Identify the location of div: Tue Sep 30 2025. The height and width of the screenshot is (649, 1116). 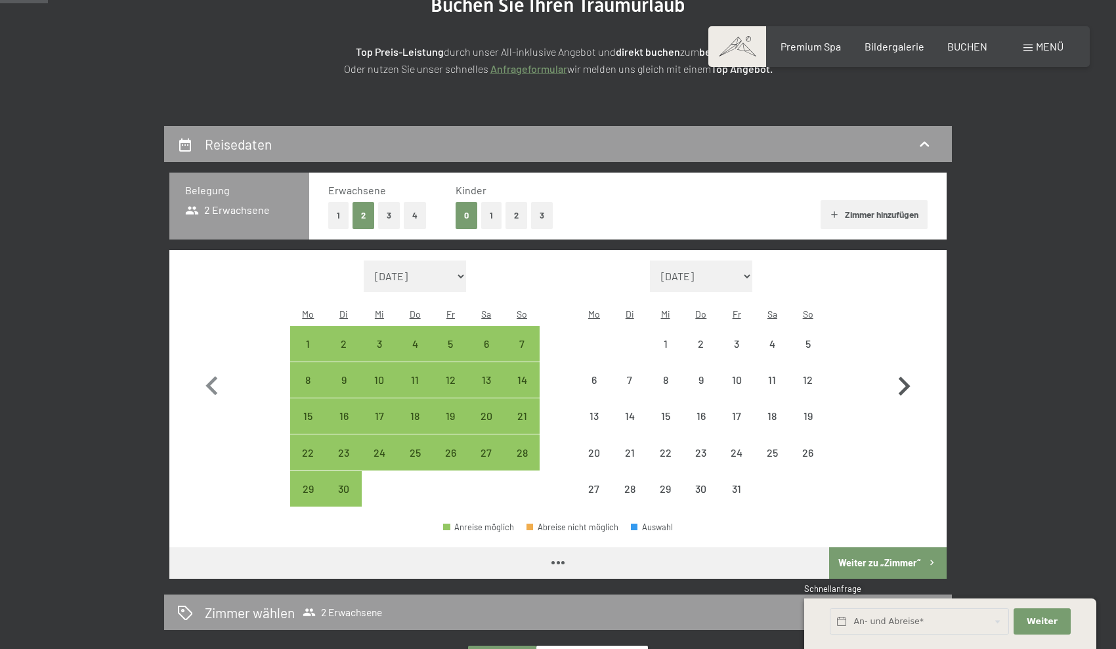
(343, 489).